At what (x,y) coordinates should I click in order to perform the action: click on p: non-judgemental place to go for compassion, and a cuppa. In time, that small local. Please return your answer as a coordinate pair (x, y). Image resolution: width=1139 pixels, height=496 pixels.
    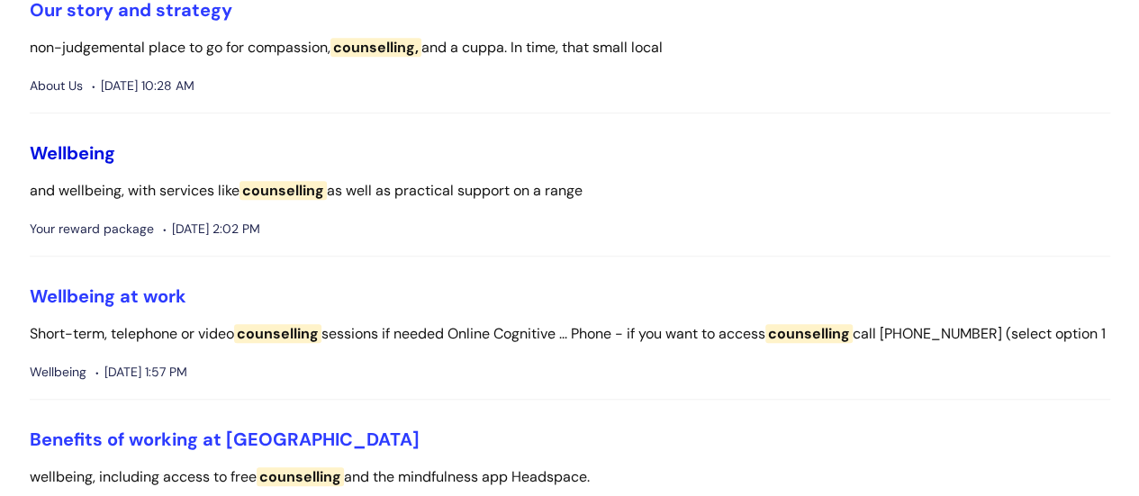
    Looking at the image, I should click on (570, 48).